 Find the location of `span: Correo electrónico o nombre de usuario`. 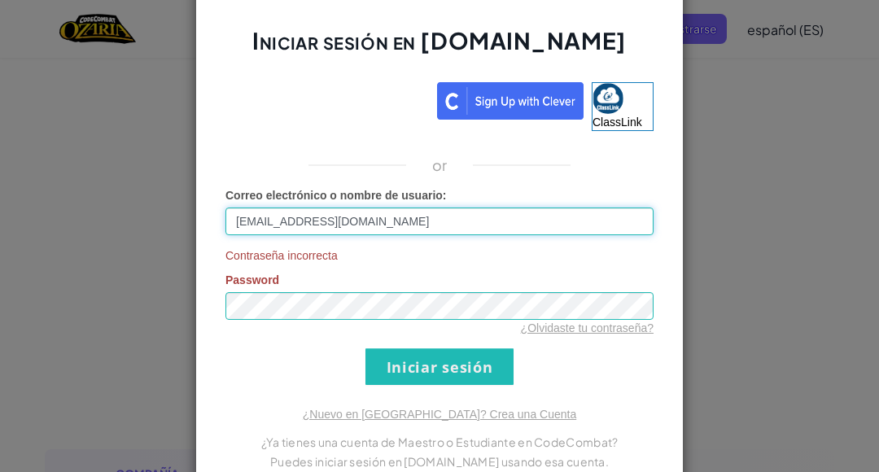

span: Correo electrónico o nombre de usuario is located at coordinates (334, 195).